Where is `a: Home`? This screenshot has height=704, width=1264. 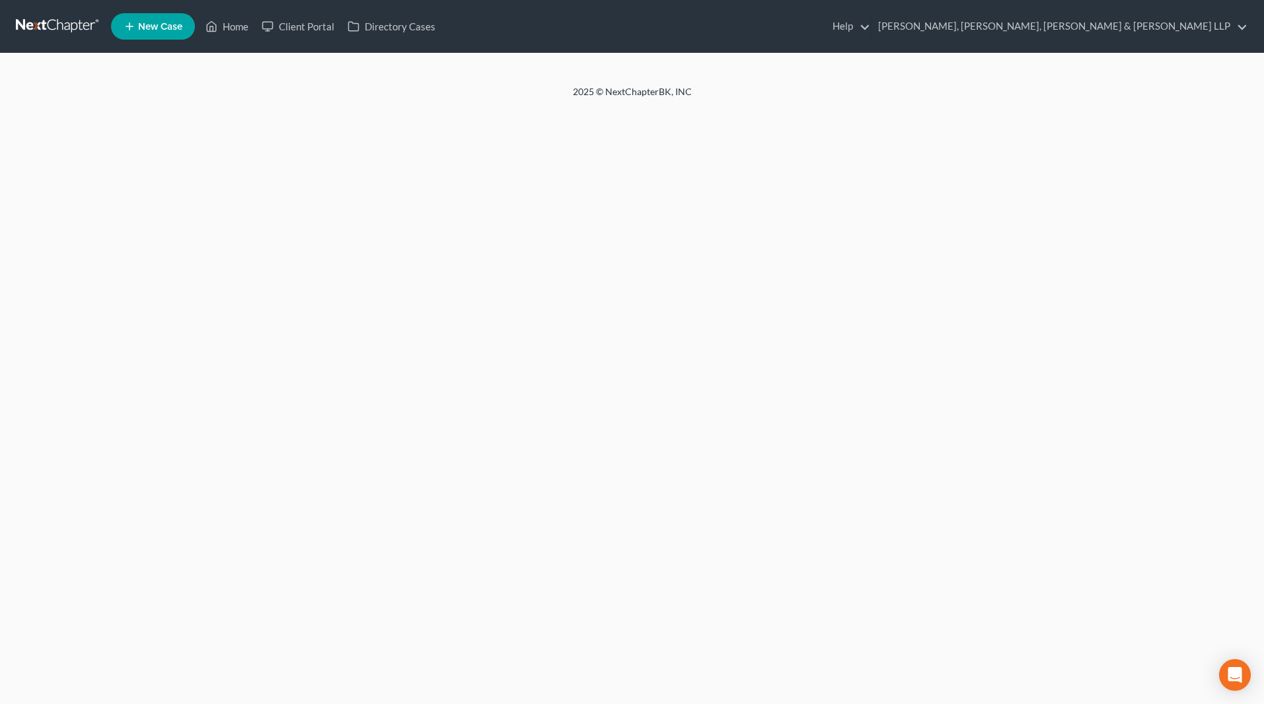 a: Home is located at coordinates (227, 26).